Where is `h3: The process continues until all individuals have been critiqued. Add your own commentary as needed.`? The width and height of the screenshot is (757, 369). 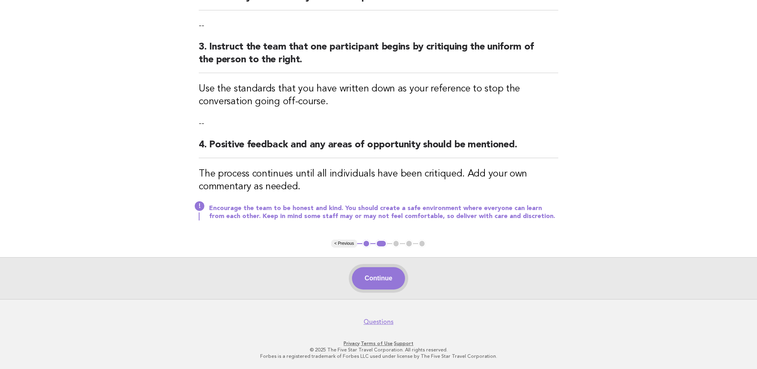
h3: The process continues until all individuals have been critiqued. Add your own commentary as needed. is located at coordinates (378, 180).